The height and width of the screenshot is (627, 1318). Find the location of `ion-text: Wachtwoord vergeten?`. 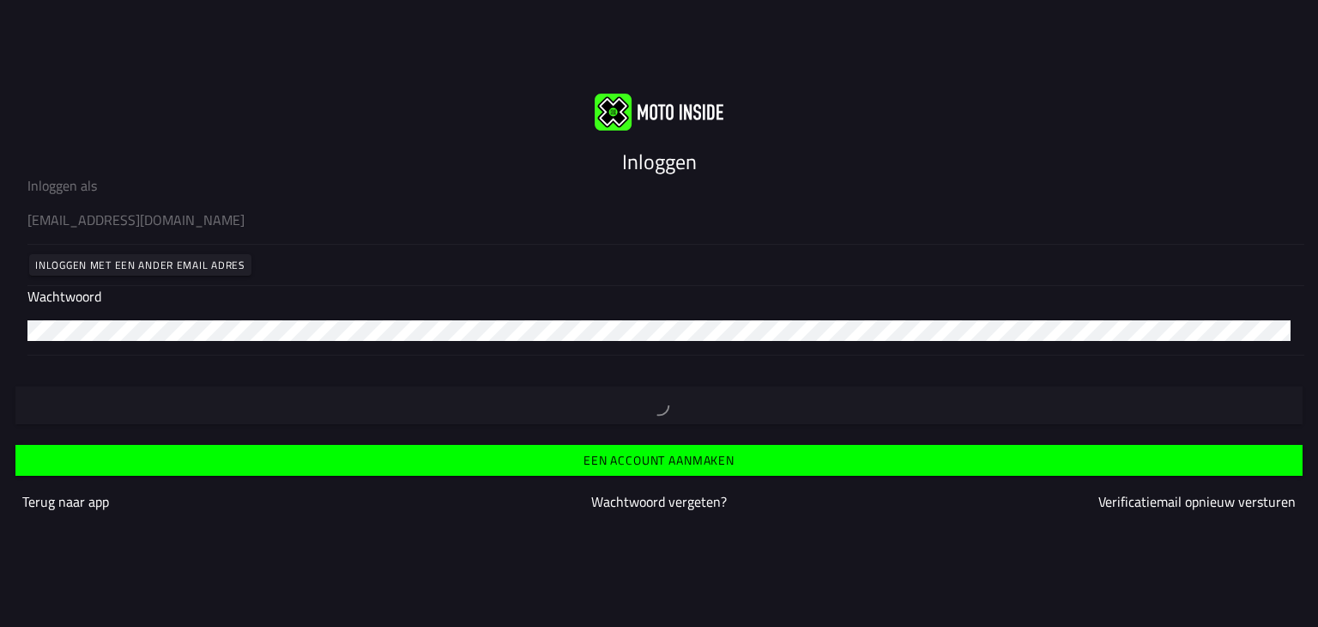

ion-text: Wachtwoord vergeten? is located at coordinates (659, 501).